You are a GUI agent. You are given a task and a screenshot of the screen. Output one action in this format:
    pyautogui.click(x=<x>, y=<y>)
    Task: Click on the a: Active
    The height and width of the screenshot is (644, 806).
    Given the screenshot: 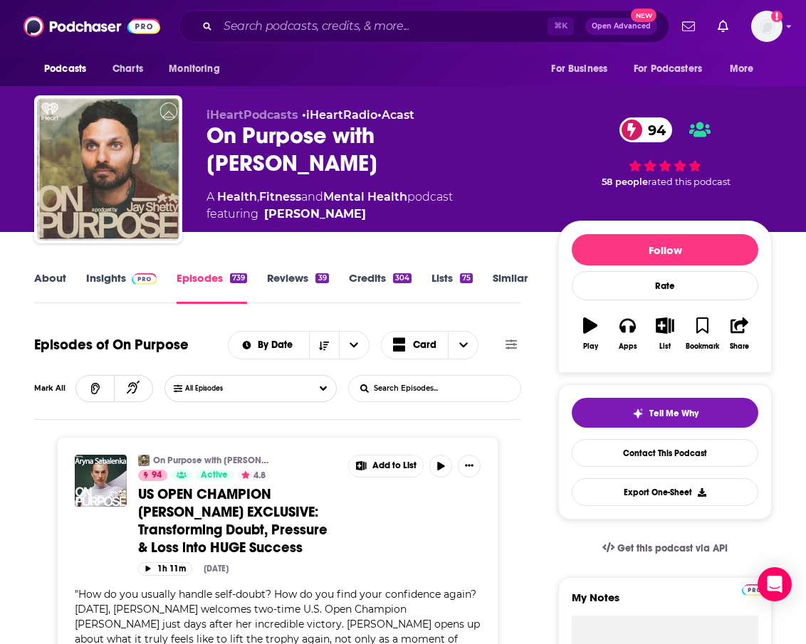 What is the action you would take?
    pyautogui.click(x=214, y=475)
    